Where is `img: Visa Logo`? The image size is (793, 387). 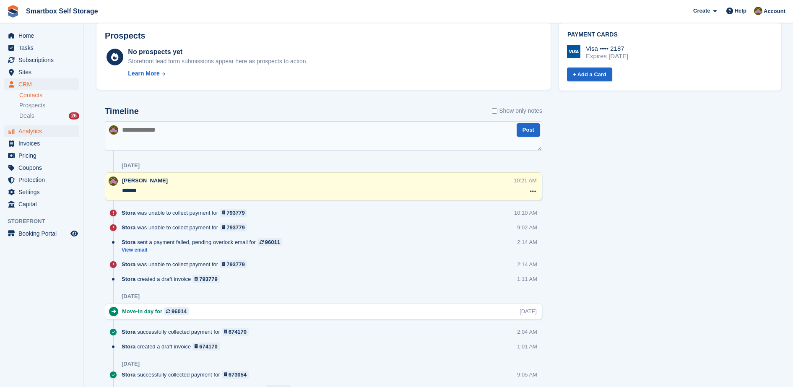 img: Visa Logo is located at coordinates (574, 52).